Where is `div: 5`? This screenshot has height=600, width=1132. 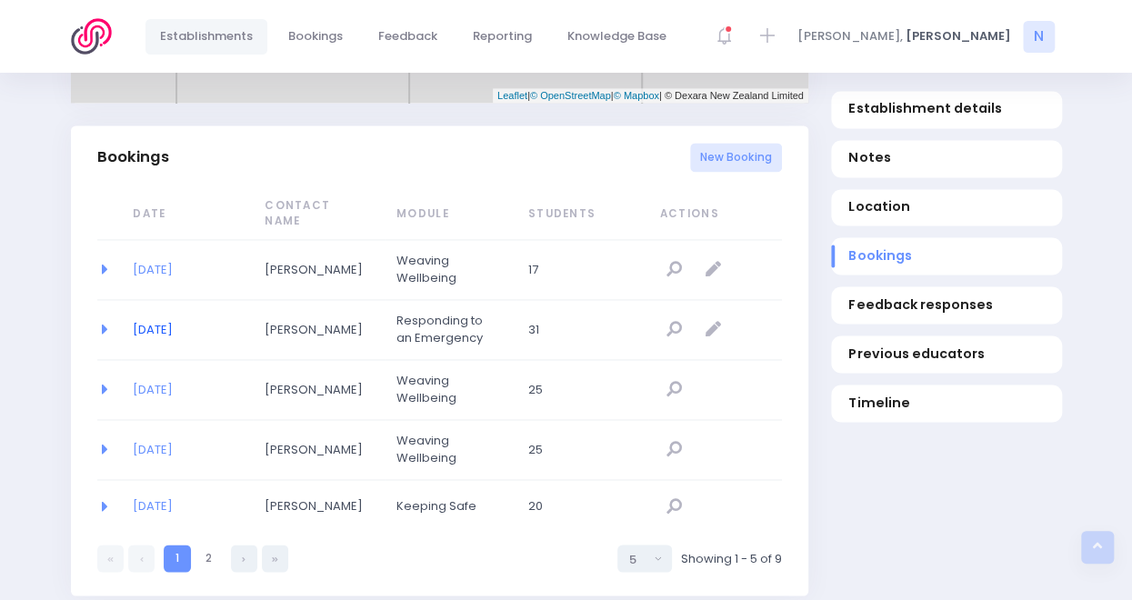 div: 5 is located at coordinates (639, 559).